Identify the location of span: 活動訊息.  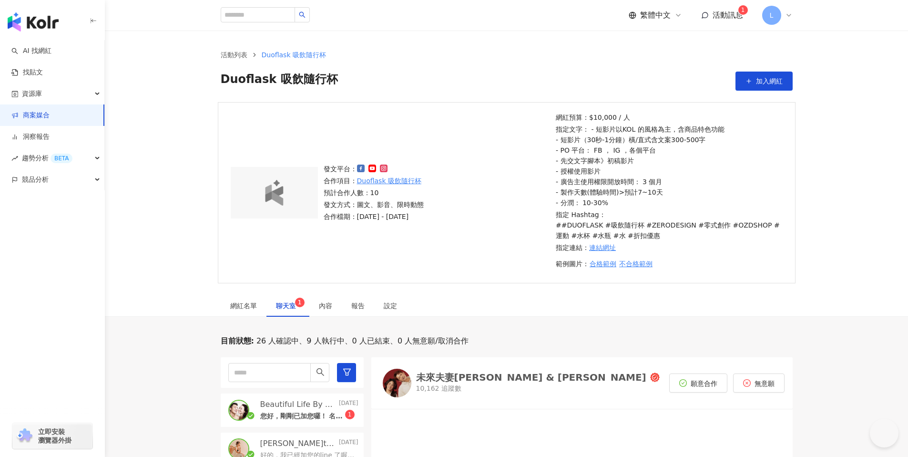
(728, 15).